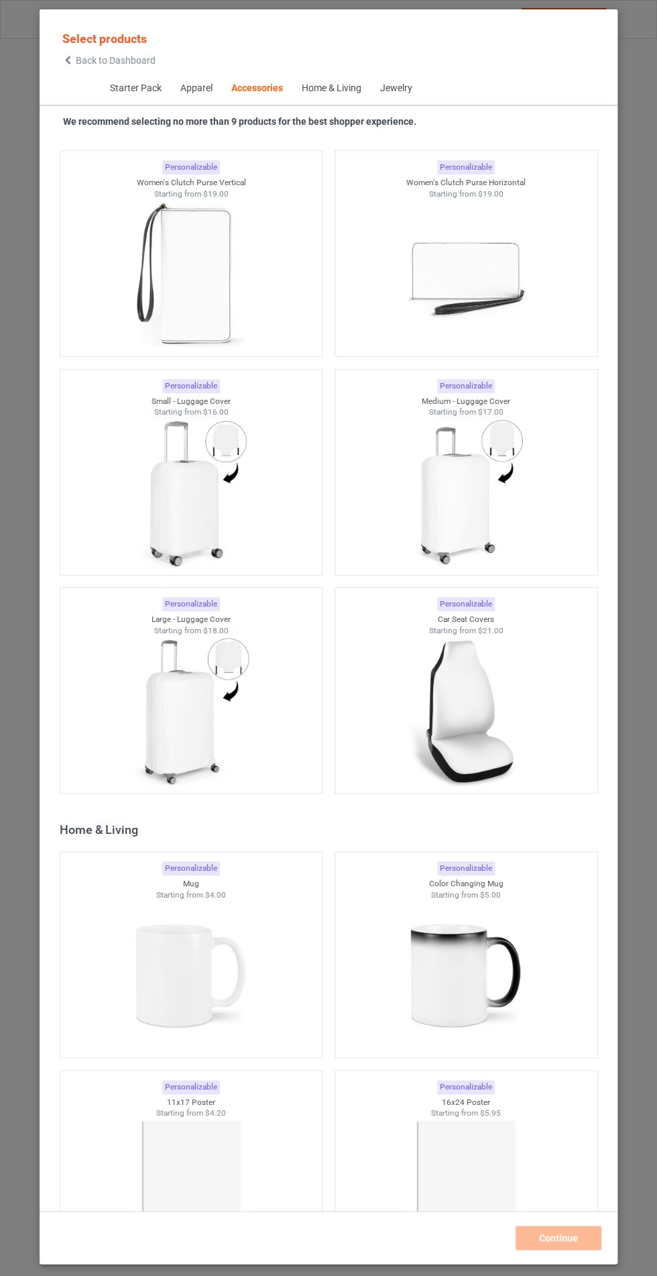 This screenshot has height=1276, width=657. What do you see at coordinates (466, 883) in the screenshot?
I see `div: Color Changing Mug` at bounding box center [466, 883].